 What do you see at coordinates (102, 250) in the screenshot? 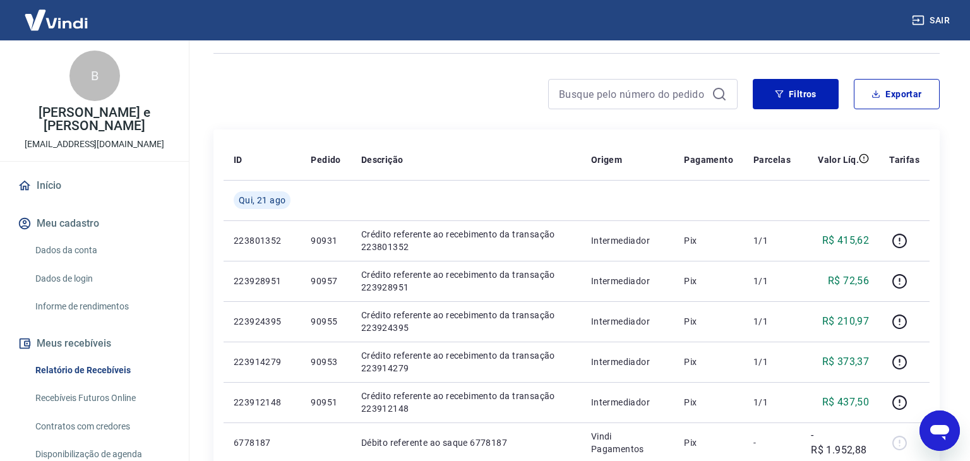
I see `a: Dados da conta` at bounding box center [102, 250].